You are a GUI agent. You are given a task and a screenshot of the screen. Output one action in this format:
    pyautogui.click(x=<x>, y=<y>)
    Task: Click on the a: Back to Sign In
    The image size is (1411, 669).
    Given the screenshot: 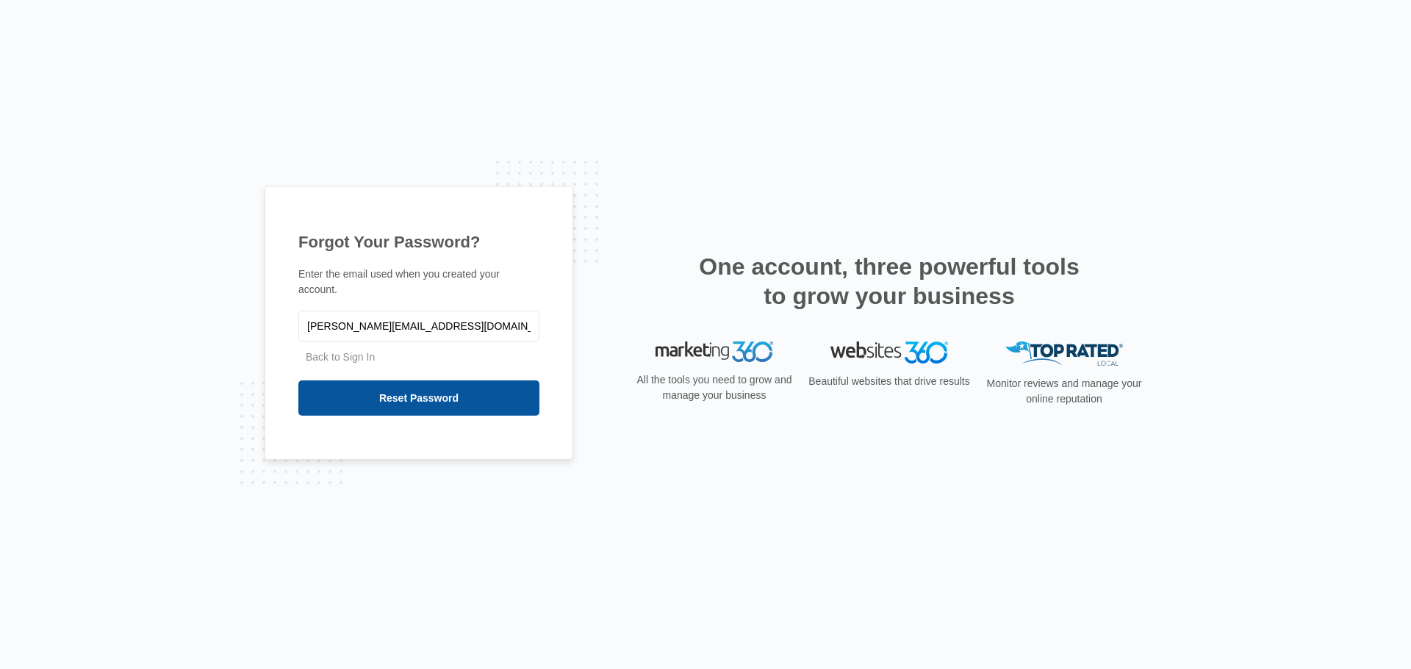 What is the action you would take?
    pyautogui.click(x=340, y=357)
    